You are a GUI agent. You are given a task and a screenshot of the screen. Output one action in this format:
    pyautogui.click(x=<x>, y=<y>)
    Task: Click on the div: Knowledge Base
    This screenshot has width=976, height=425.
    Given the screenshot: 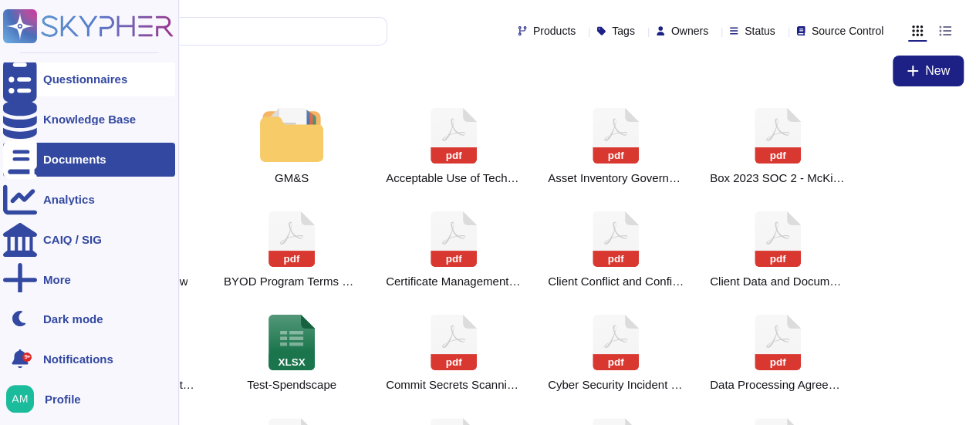 What is the action you would take?
    pyautogui.click(x=89, y=119)
    